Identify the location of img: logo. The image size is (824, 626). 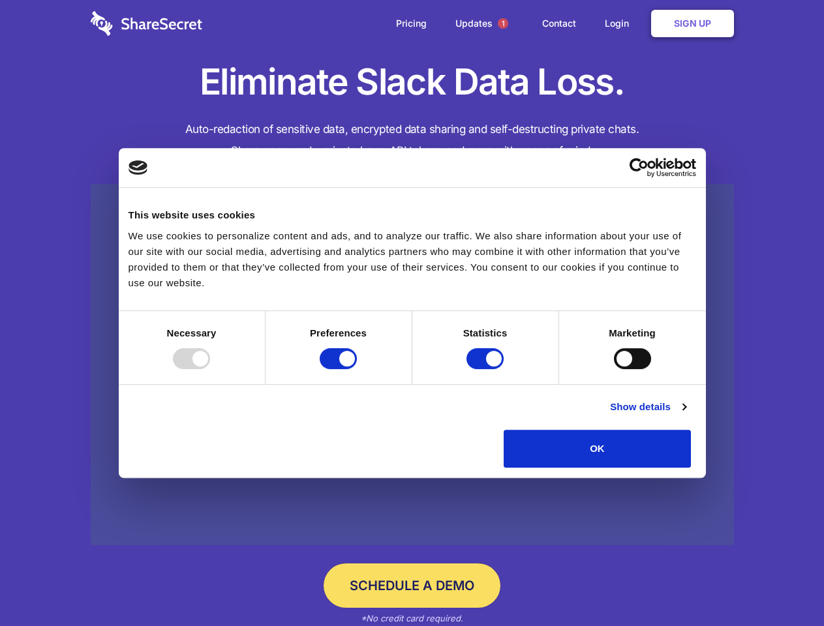
(138, 168).